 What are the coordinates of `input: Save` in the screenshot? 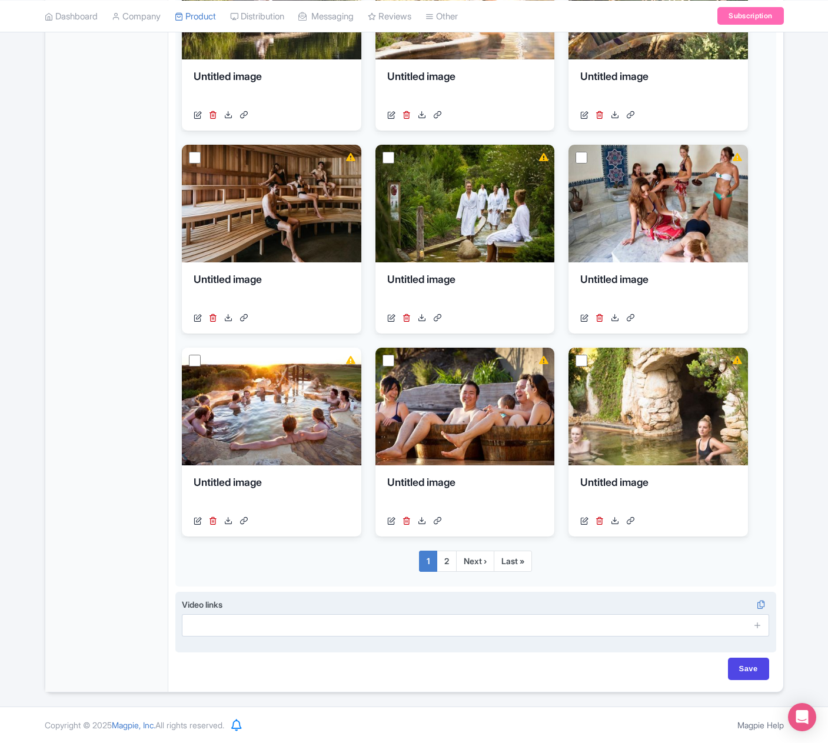 It's located at (749, 669).